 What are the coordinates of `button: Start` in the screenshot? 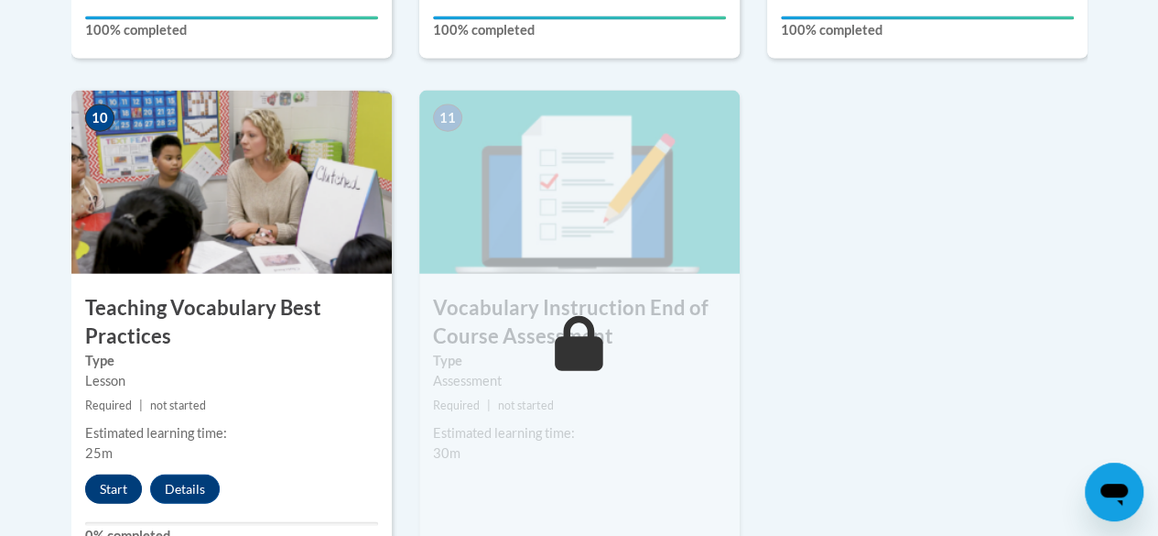 It's located at (114, 489).